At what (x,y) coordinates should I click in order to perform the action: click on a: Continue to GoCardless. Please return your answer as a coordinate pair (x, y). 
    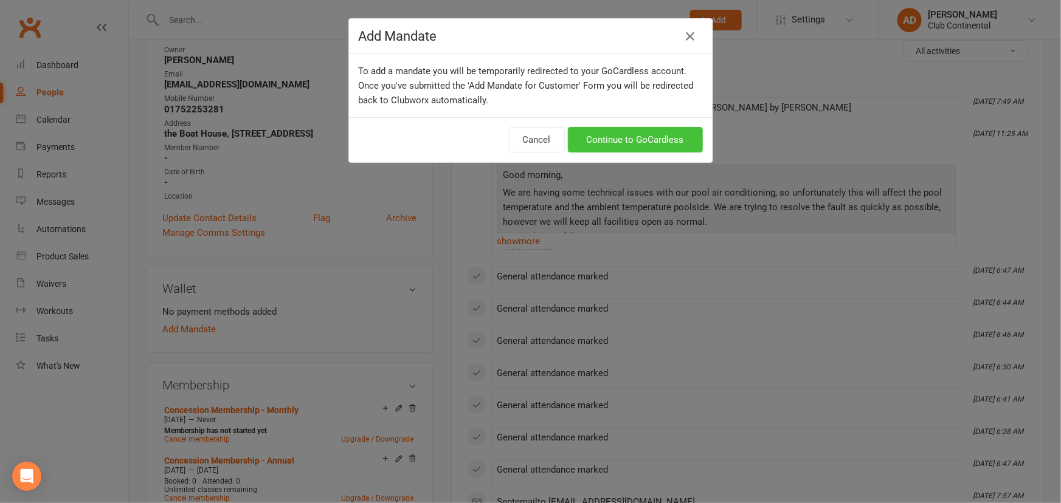
    Looking at the image, I should click on (635, 140).